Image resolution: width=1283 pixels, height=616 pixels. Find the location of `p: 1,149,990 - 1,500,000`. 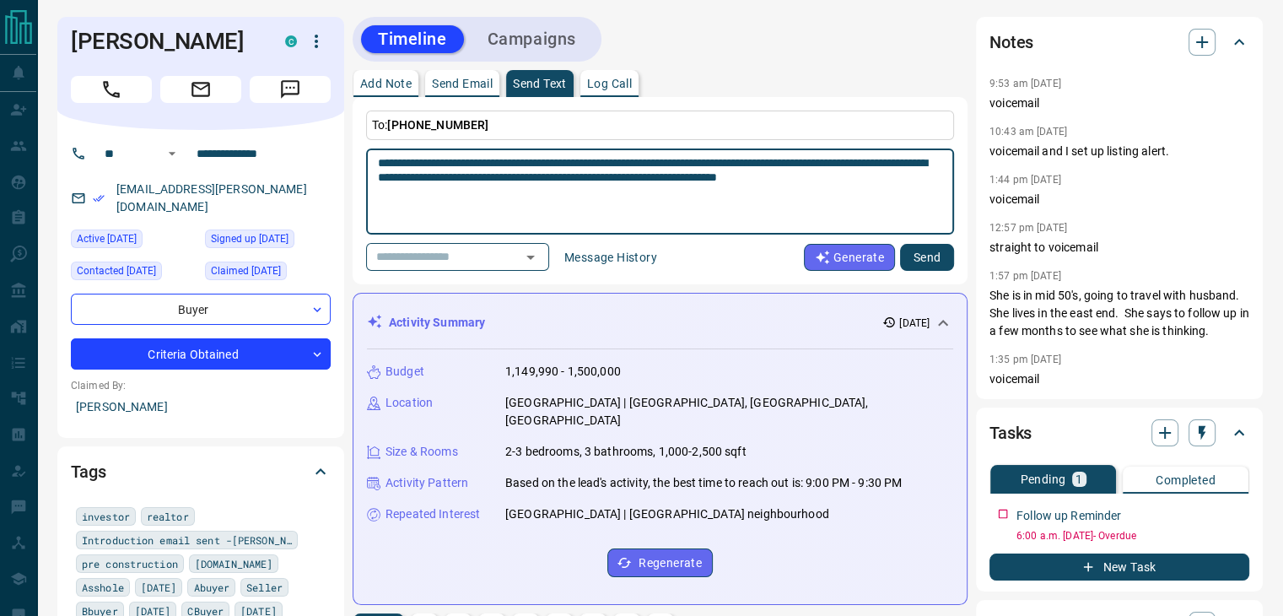

p: 1,149,990 - 1,500,000 is located at coordinates (563, 371).